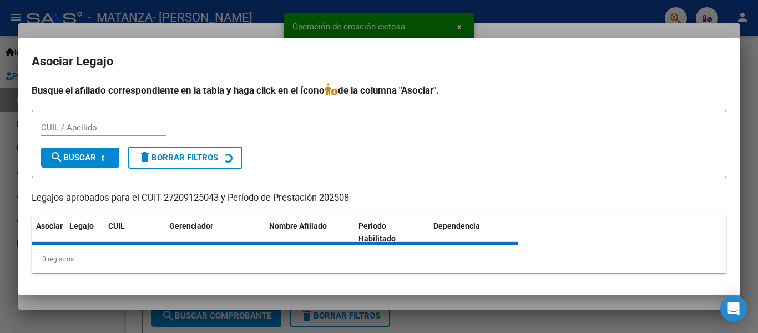 The image size is (758, 333). What do you see at coordinates (379, 259) in the screenshot?
I see `div: 0 registros` at bounding box center [379, 259].